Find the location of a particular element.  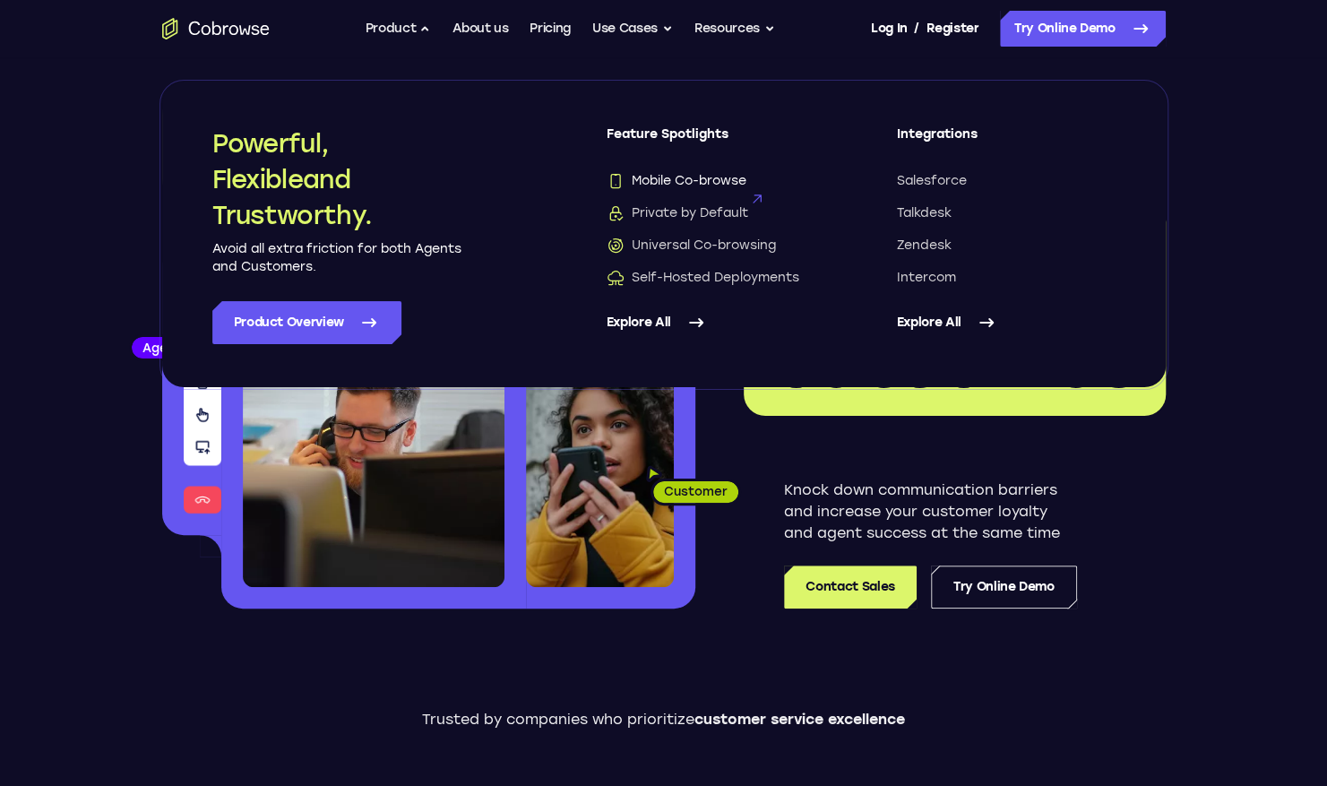

a: Go to the home page is located at coordinates (216, 29).